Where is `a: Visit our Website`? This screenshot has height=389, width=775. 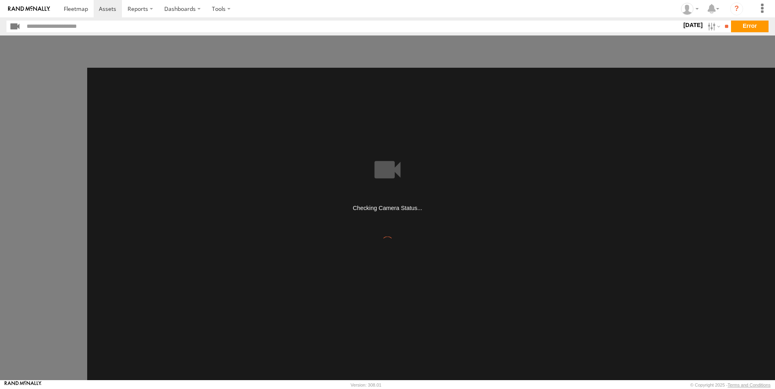
a: Visit our Website is located at coordinates (23, 385).